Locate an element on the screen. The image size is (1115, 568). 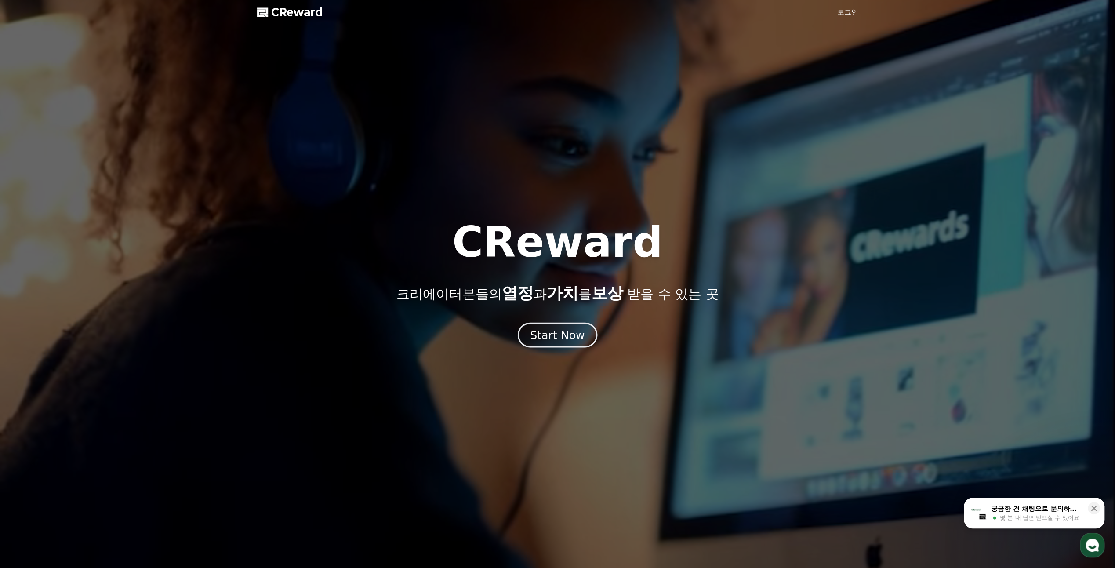
div: Start Now is located at coordinates (557, 335).